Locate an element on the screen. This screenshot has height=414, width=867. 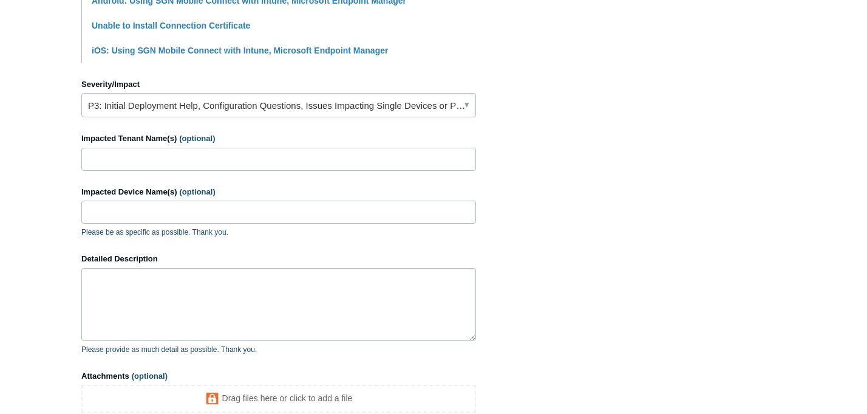
a: iOS: Using SGN Mobile Connect with Intune, Microsoft Endpoint Manager is located at coordinates (240, 50).